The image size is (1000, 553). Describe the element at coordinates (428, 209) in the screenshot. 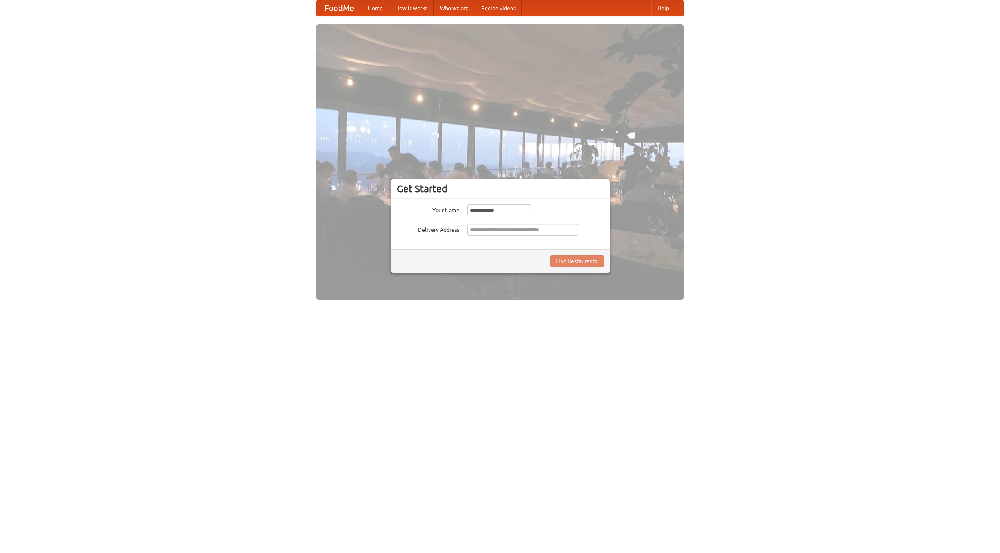

I see `label: Your Name` at that location.